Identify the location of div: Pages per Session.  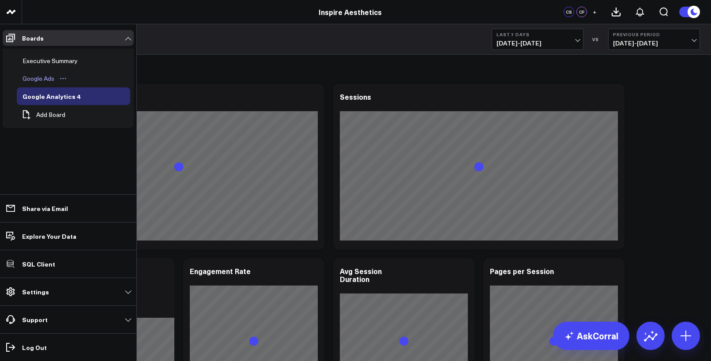
(522, 271).